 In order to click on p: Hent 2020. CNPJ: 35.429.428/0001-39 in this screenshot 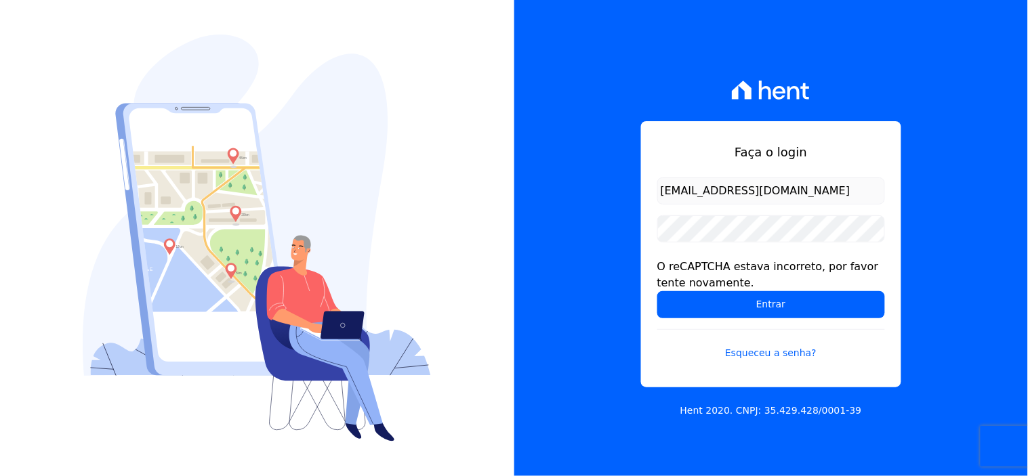, I will do `click(771, 411)`.